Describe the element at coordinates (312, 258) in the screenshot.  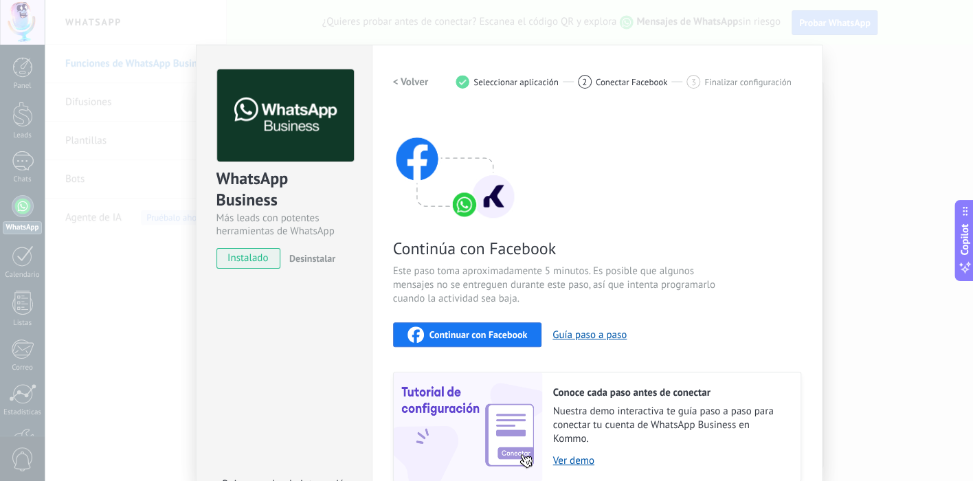
I see `span: Desinstalar` at that location.